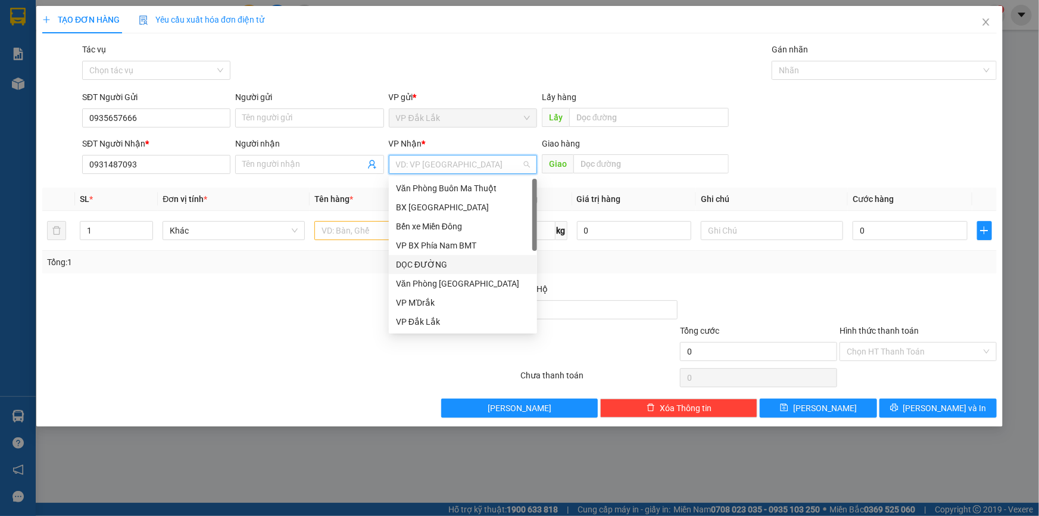 The height and width of the screenshot is (516, 1039). What do you see at coordinates (772, 230) in the screenshot?
I see `input: Ghi Chú` at bounding box center [772, 230].